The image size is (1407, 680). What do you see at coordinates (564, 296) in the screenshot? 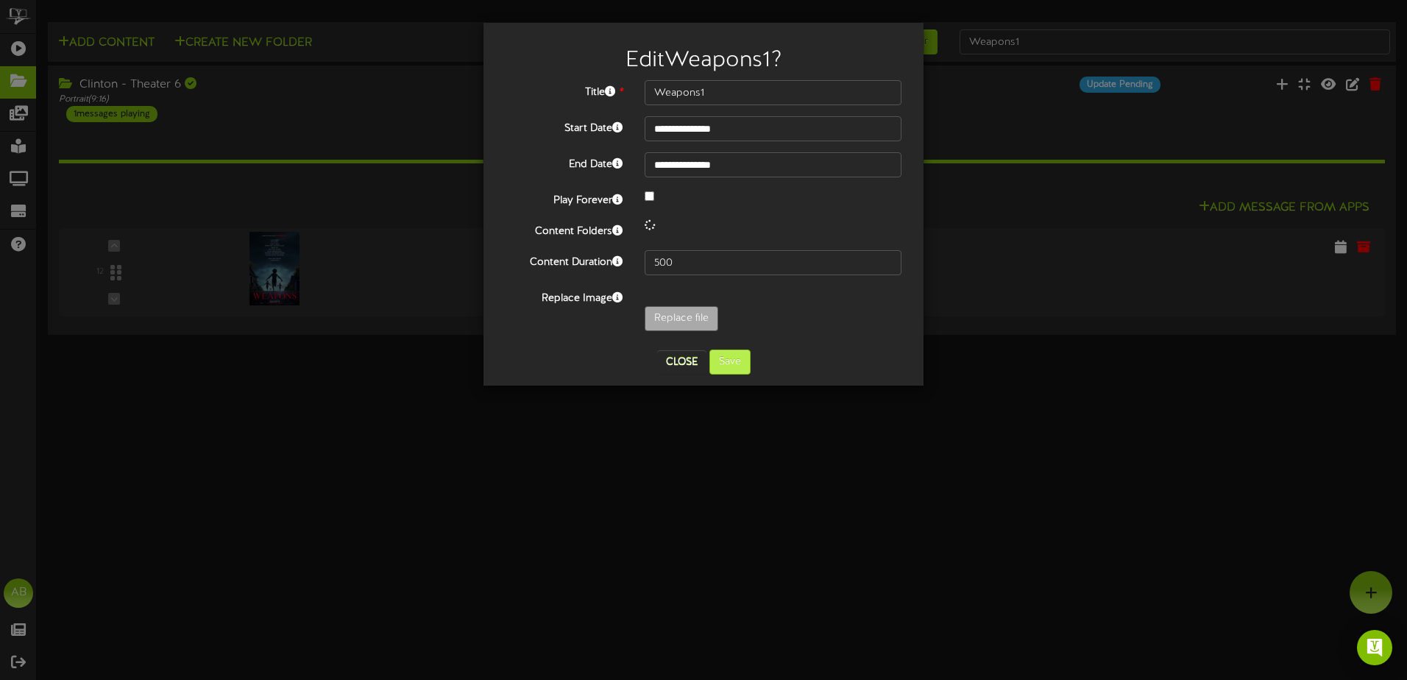
I see `label: Replace Image` at bounding box center [564, 296].